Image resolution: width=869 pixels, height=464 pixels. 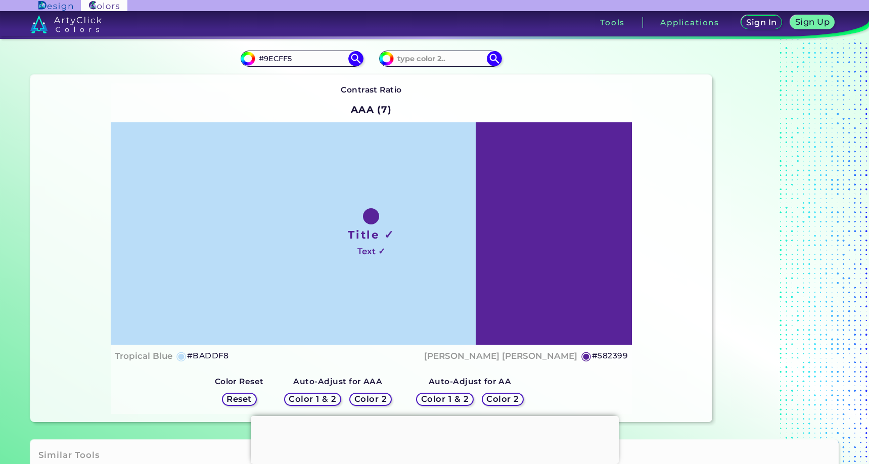 I want to click on h5: #582399, so click(x=610, y=356).